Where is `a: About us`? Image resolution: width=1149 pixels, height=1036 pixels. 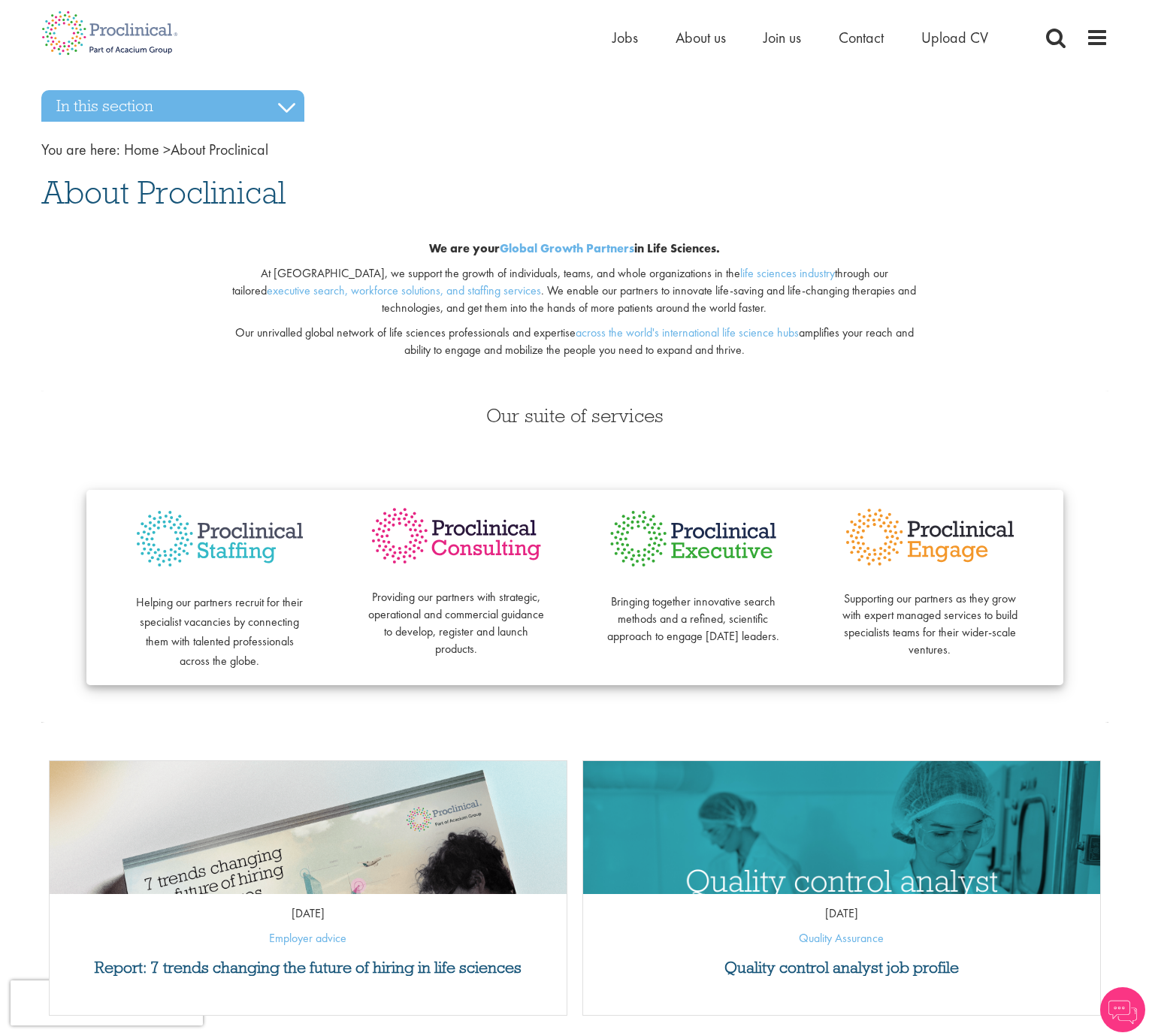
a: About us is located at coordinates (701, 38).